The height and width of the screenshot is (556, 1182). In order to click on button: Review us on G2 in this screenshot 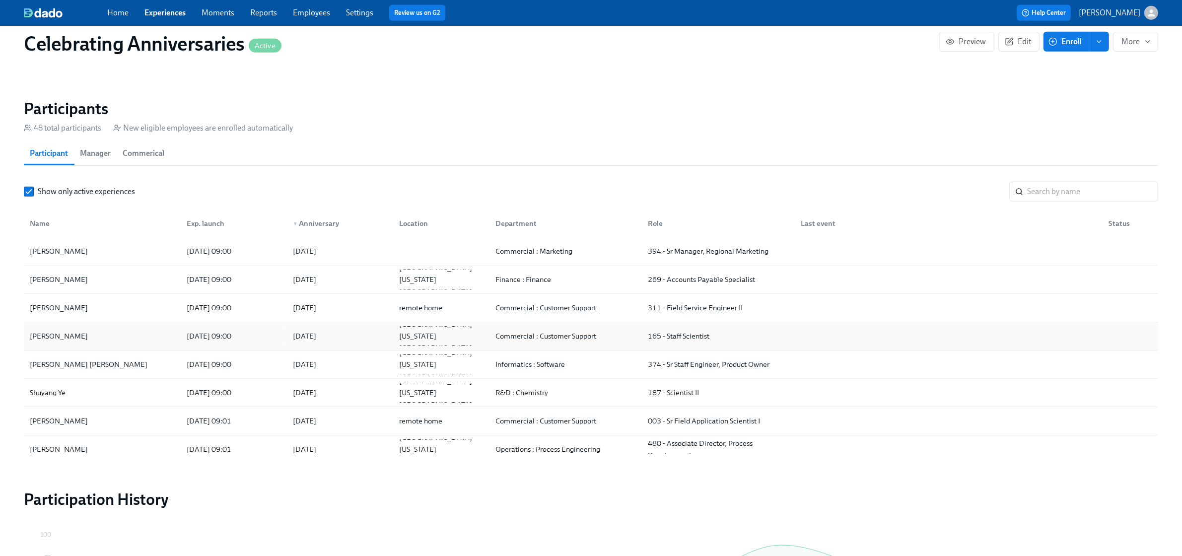, I will do `click(417, 13)`.